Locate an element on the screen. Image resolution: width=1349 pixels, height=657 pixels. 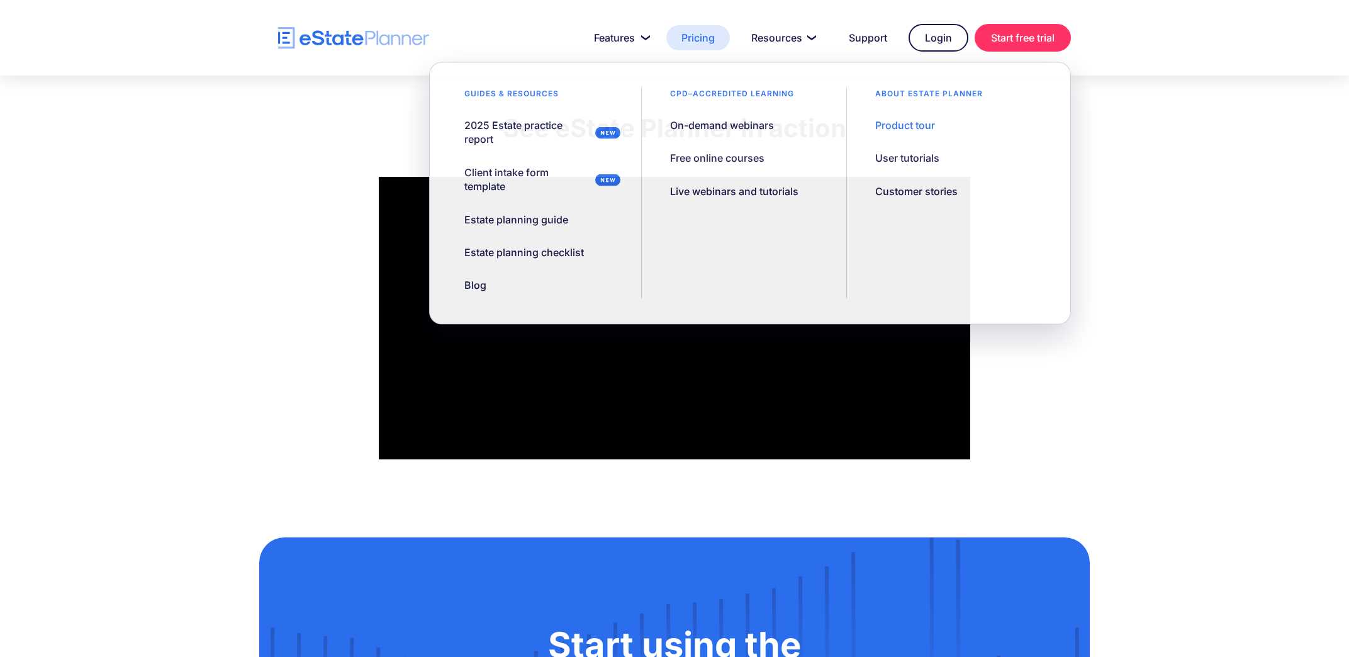
a: Live webinars and tutorials is located at coordinates (734, 191).